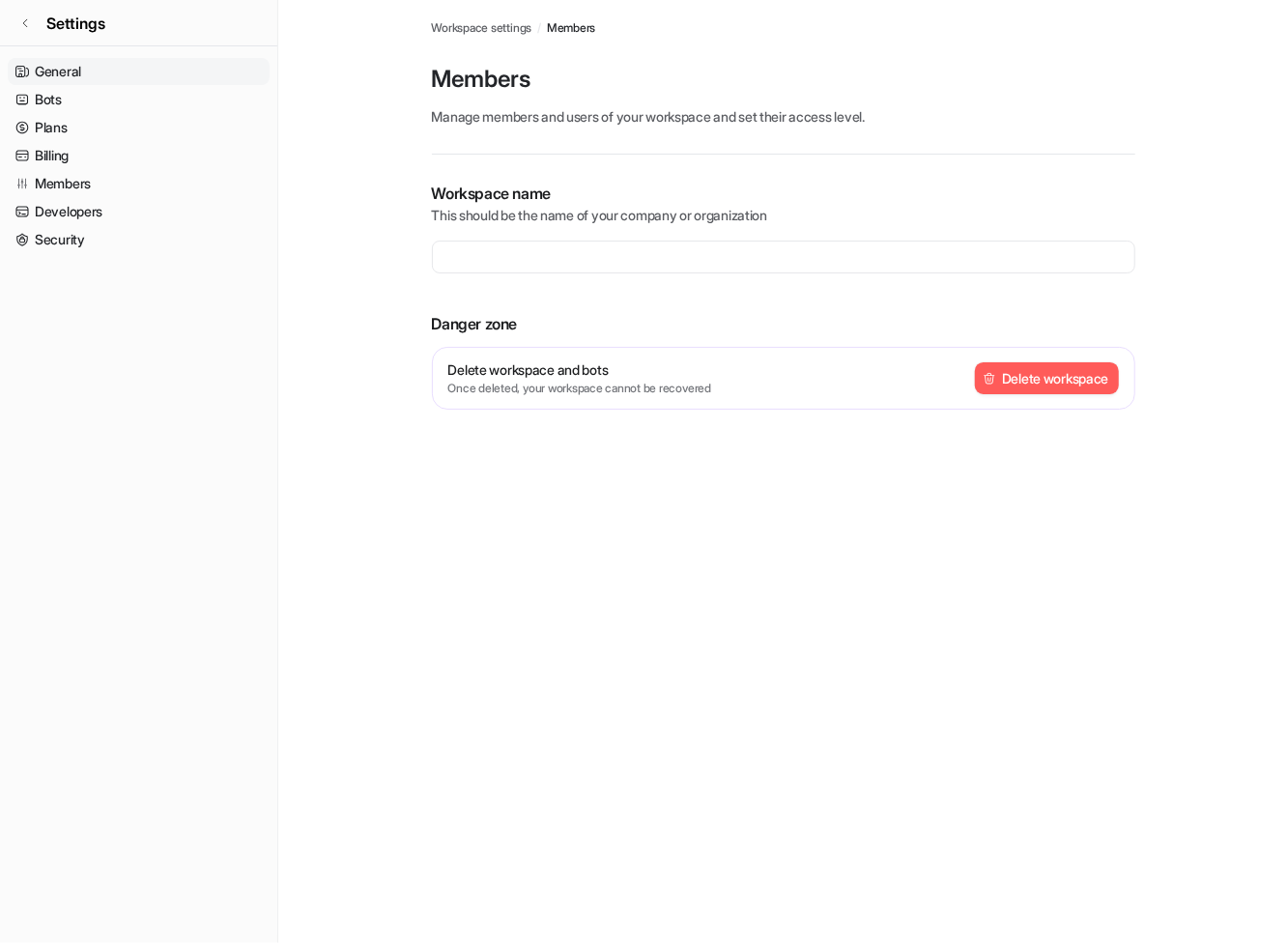 This screenshot has width=1288, height=943. I want to click on a: Security, so click(138, 239).